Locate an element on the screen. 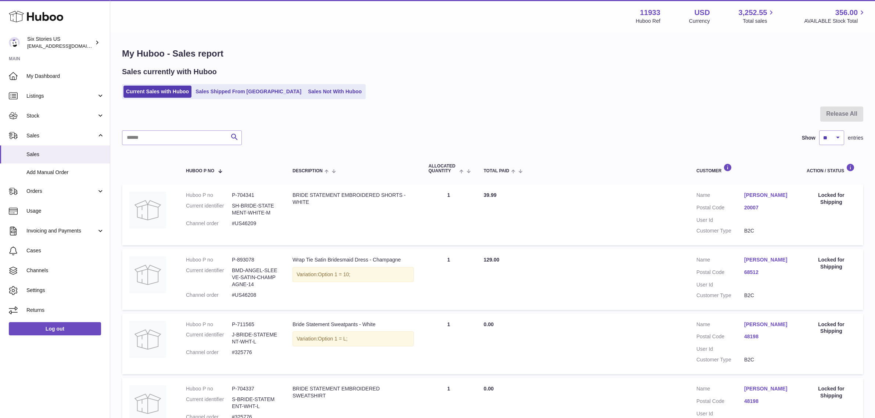 This screenshot has height=418, width=875. a: 356.00 AVAILABLE Stock Total is located at coordinates (835, 16).